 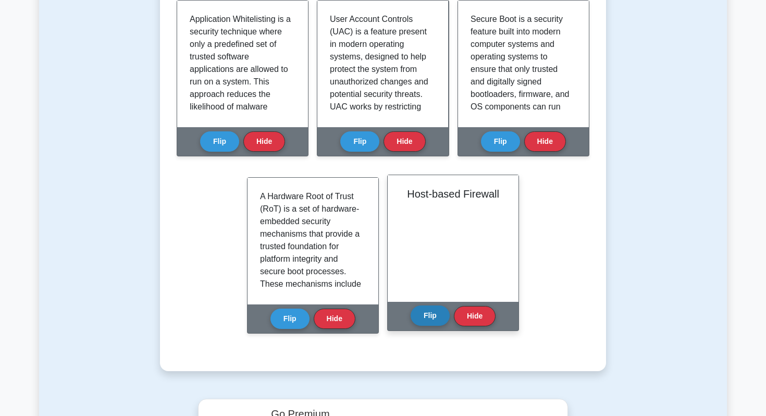 What do you see at coordinates (453, 194) in the screenshot?
I see `h2: Host-based Firewall` at bounding box center [453, 194].